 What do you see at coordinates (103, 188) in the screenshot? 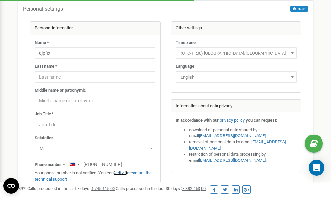
I see `u: 1 745 115,00` at bounding box center [103, 188].